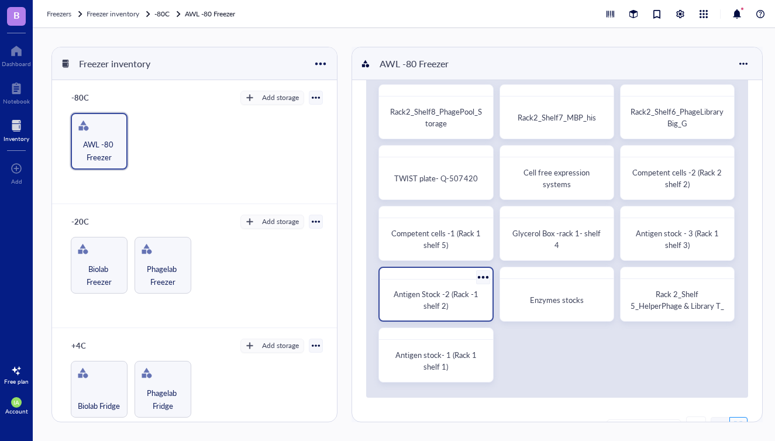  Describe the element at coordinates (196, 14) in the screenshot. I see `a: -80CAWL -80 Freezer` at that location.